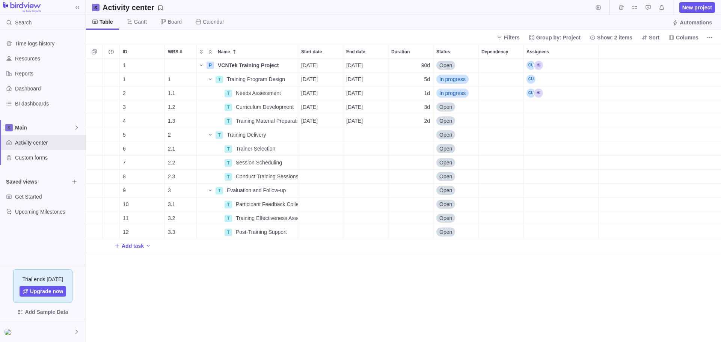 This screenshot has height=342, width=721. Describe the element at coordinates (265, 149) in the screenshot. I see `div: Trainer Selection` at that location.